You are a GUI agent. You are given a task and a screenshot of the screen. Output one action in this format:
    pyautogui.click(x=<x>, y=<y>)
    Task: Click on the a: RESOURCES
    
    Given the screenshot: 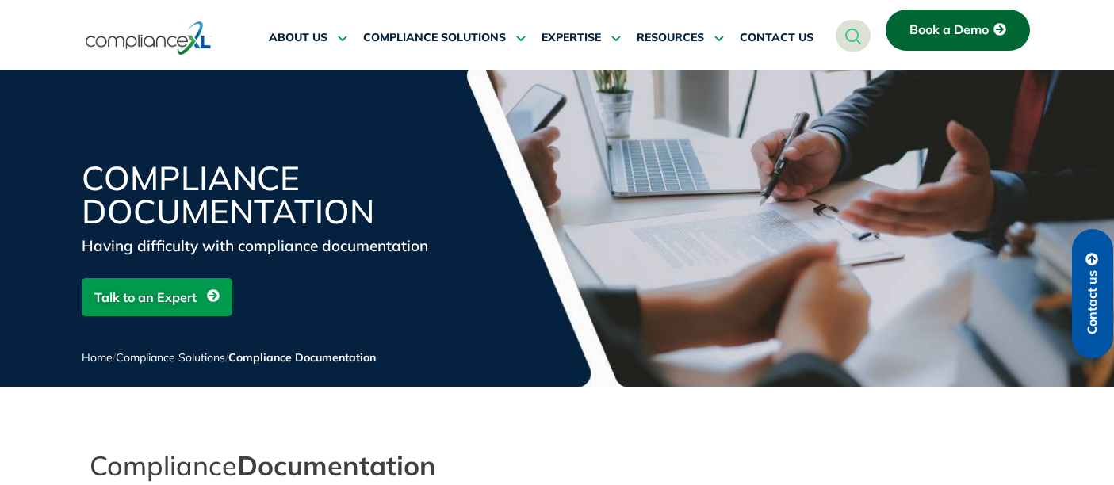 What is the action you would take?
    pyautogui.click(x=680, y=38)
    